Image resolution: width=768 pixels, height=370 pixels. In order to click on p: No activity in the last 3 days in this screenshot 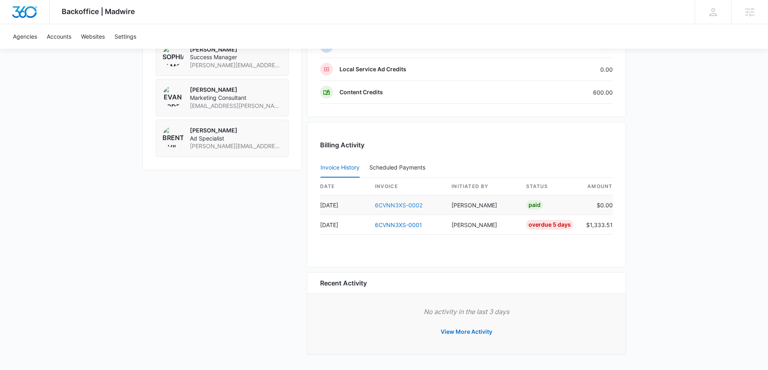, I will do `click(466, 312)`.